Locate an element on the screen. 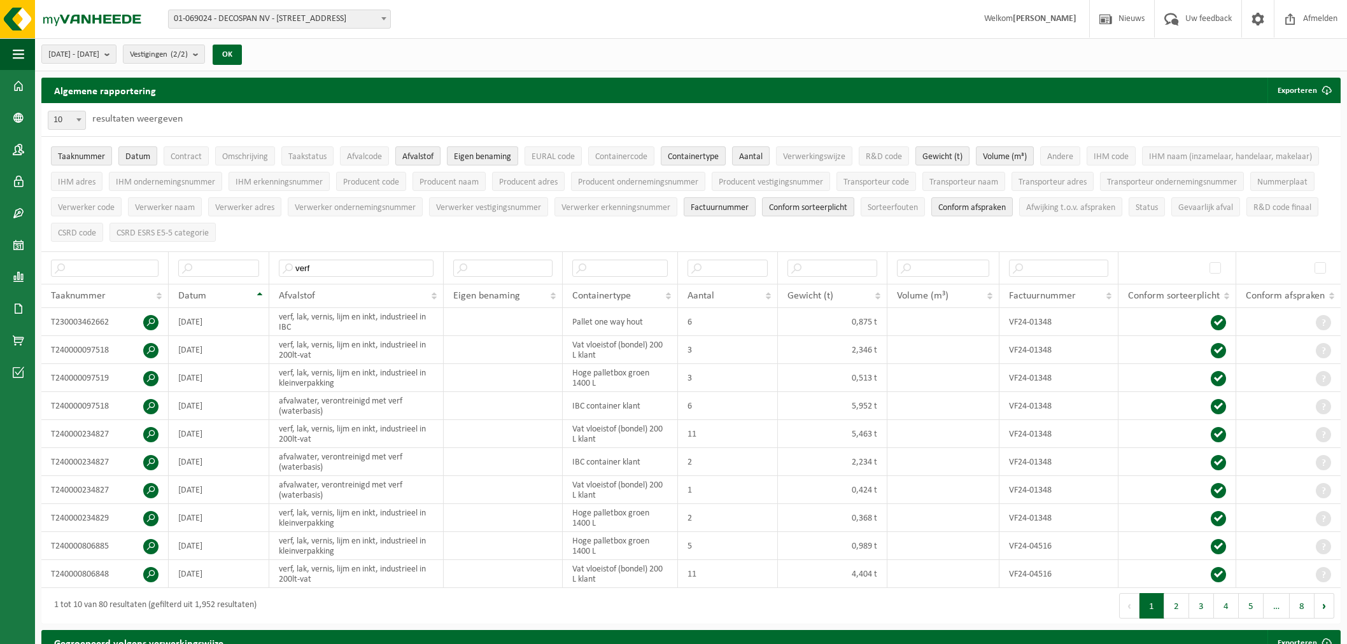 This screenshot has height=644, width=1347. button: 1 is located at coordinates (1152, 606).